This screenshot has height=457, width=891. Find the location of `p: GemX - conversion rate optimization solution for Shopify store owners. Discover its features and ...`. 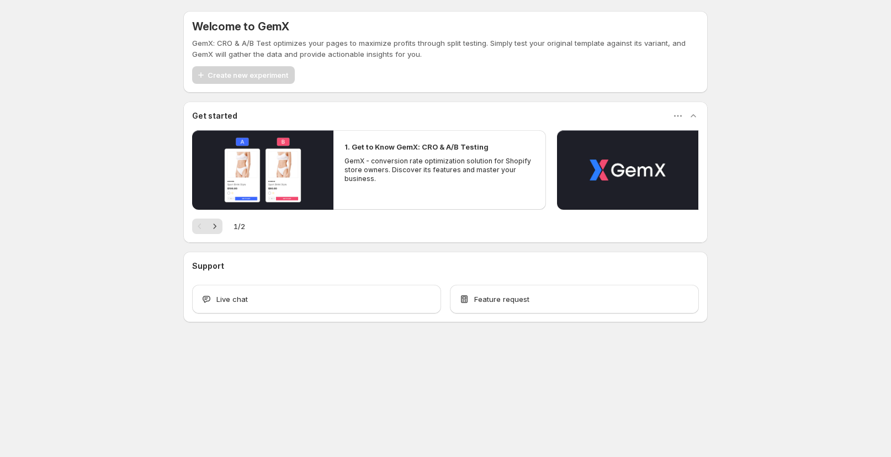

p: GemX - conversion rate optimization solution for Shopify store owners. Discover its features and ... is located at coordinates (440, 170).